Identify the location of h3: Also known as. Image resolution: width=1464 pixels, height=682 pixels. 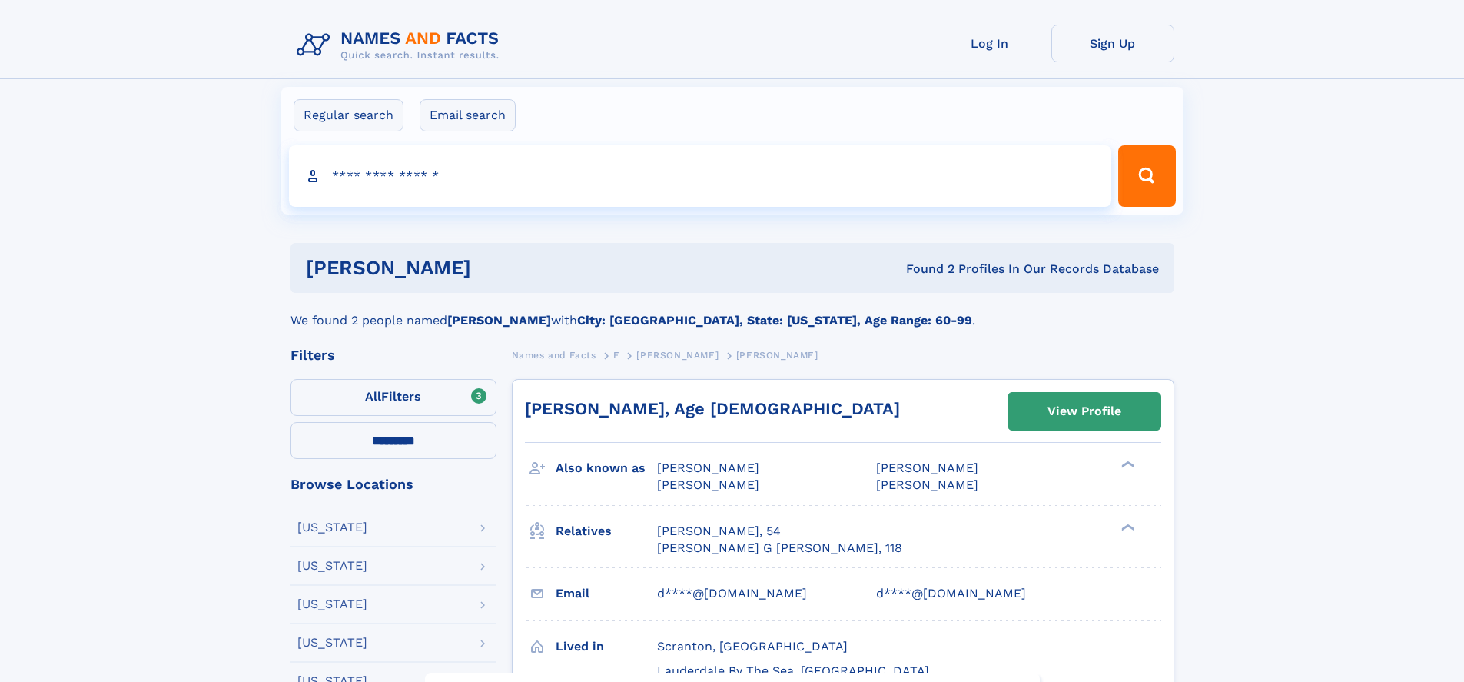
(606, 468).